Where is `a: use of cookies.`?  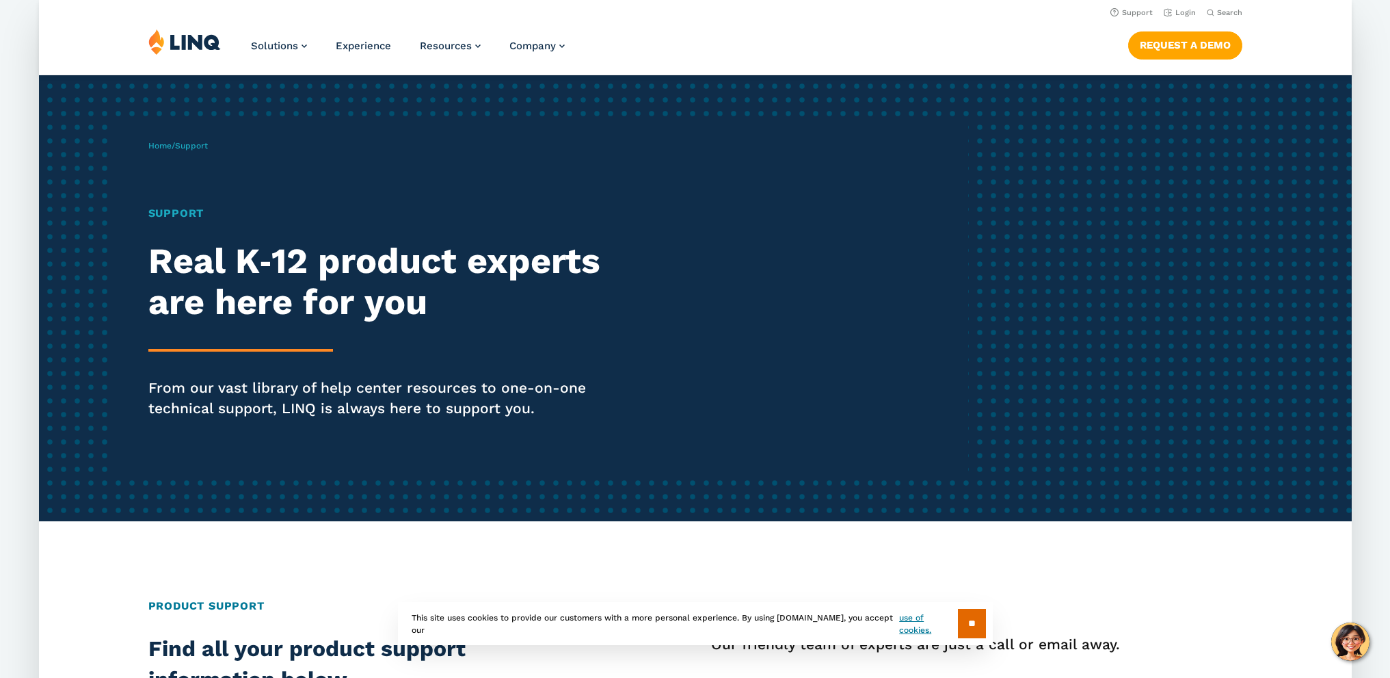 a: use of cookies. is located at coordinates (928, 624).